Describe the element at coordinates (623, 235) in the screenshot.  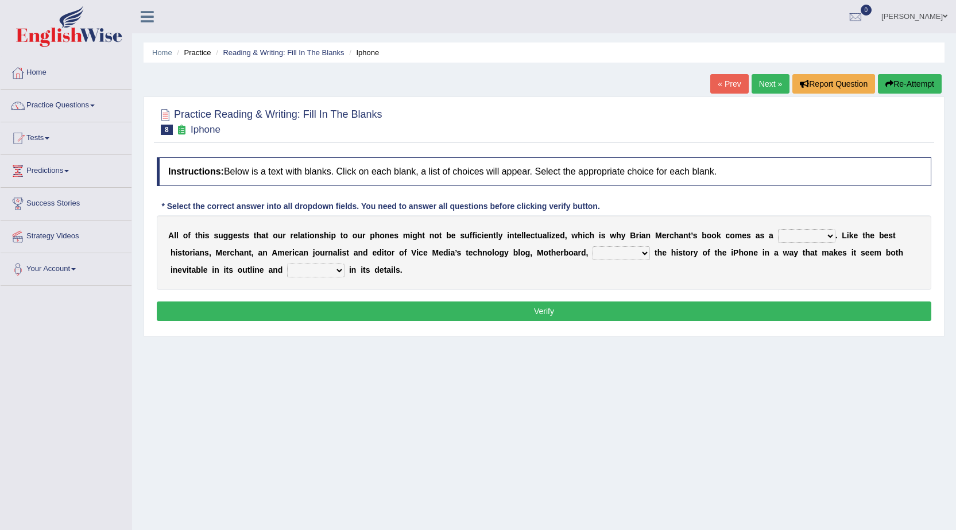
I see `b: y` at that location.